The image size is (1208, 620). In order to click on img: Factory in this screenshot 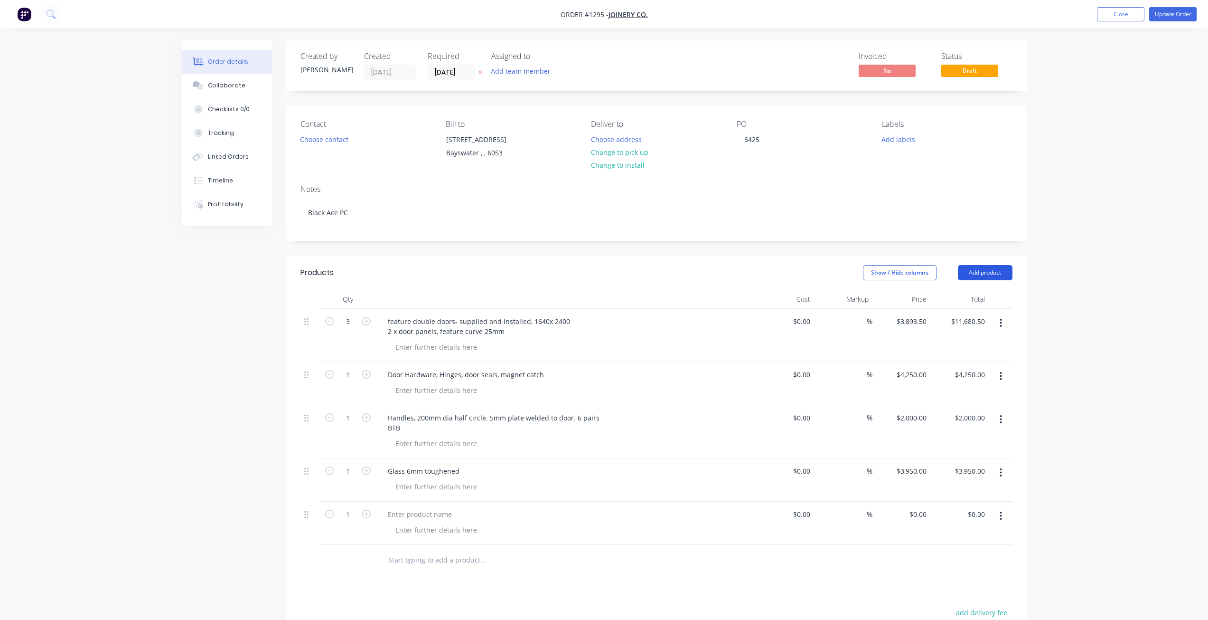, I will do `click(24, 14)`.